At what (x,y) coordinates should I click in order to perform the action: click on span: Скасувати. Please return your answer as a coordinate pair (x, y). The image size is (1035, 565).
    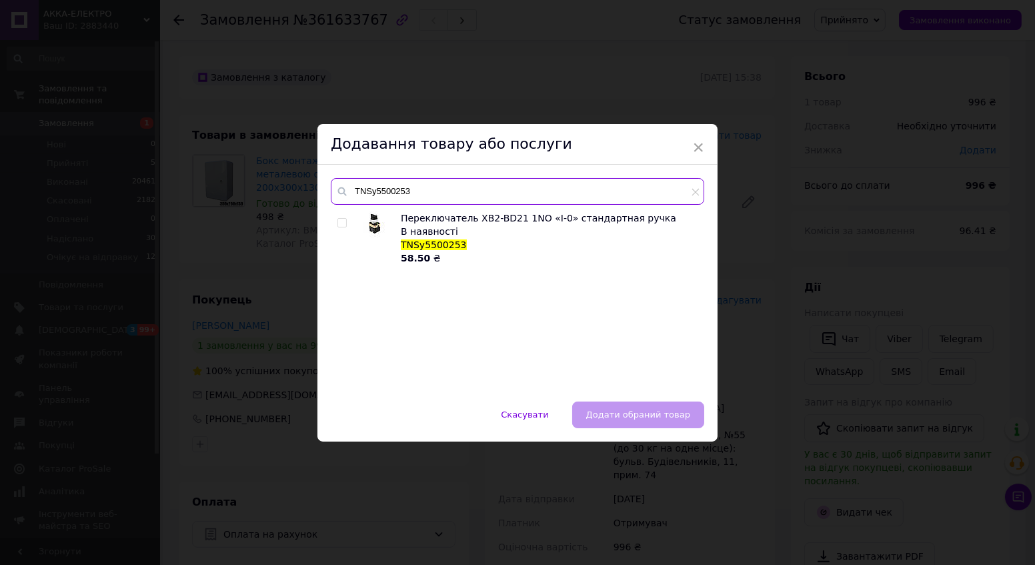
    Looking at the image, I should click on (524, 414).